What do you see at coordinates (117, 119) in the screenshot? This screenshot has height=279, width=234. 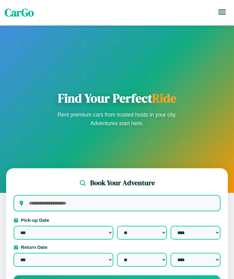 I see `p: Rent premium cars from trusted hosts in your city. Adventures start here.` at bounding box center [117, 119].